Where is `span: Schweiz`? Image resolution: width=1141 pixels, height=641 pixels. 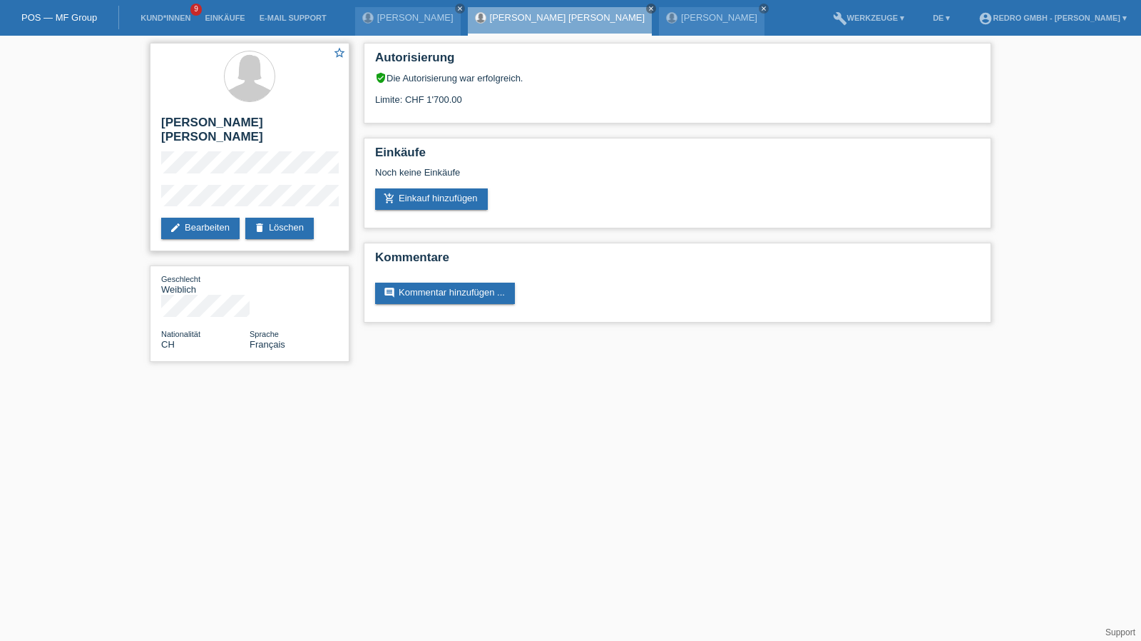 span: Schweiz is located at coordinates (168, 344).